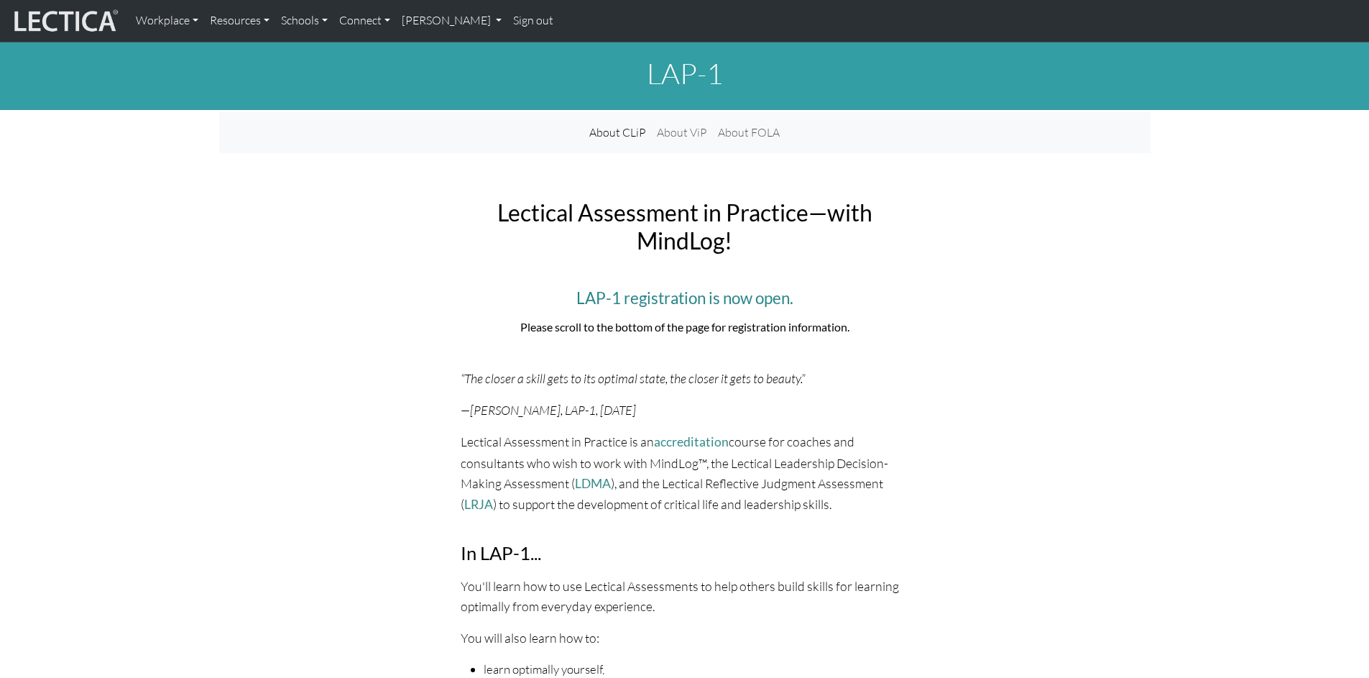 The height and width of the screenshot is (678, 1369). Describe the element at coordinates (167, 21) in the screenshot. I see `a: Workplace` at that location.